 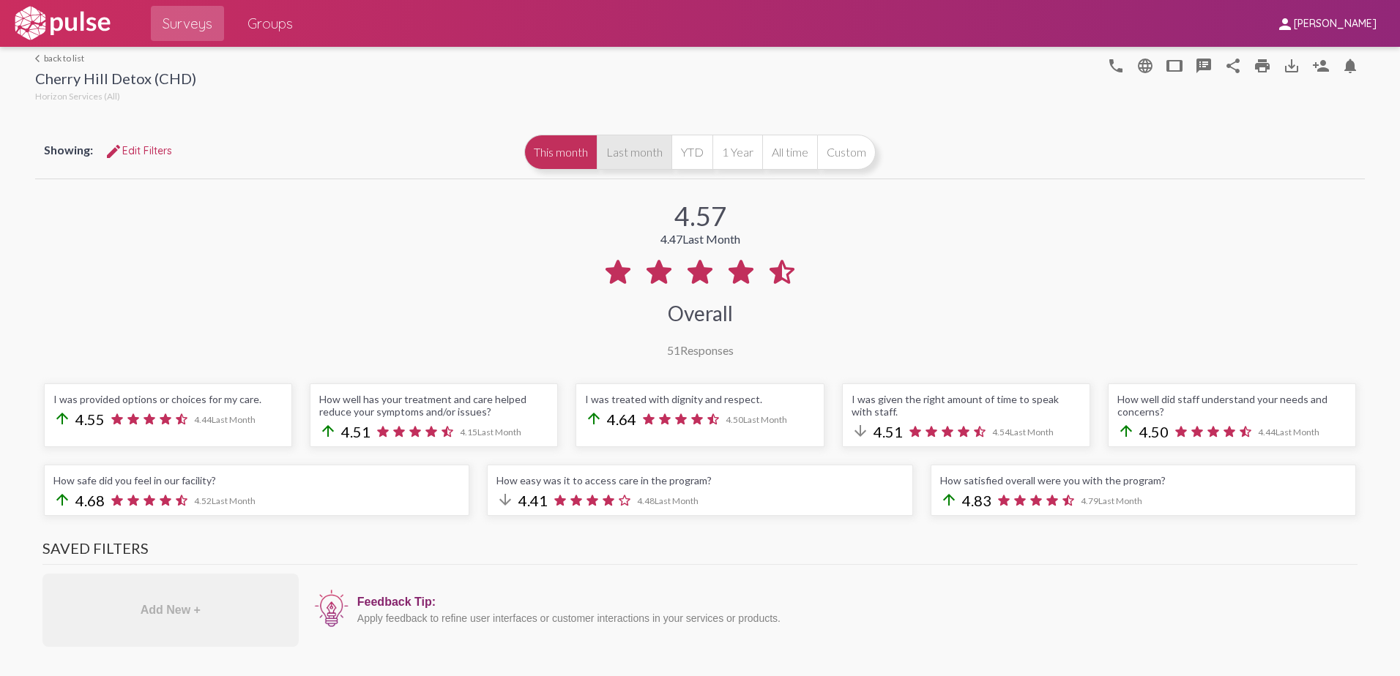 What do you see at coordinates (1321, 65) in the screenshot?
I see `button: Person` at bounding box center [1321, 65].